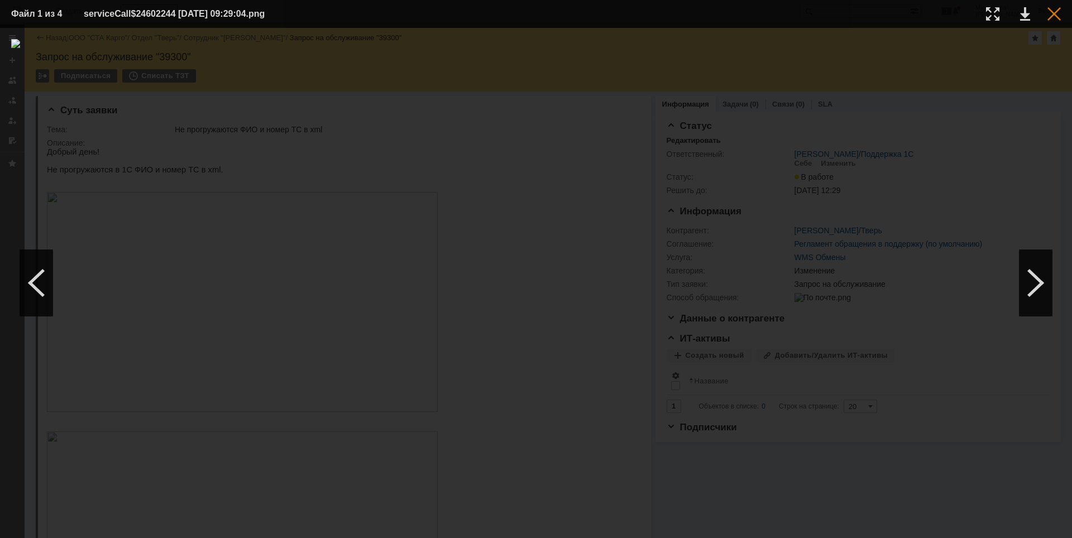  I want to click on div: Файл 1 из 4, so click(39, 14).